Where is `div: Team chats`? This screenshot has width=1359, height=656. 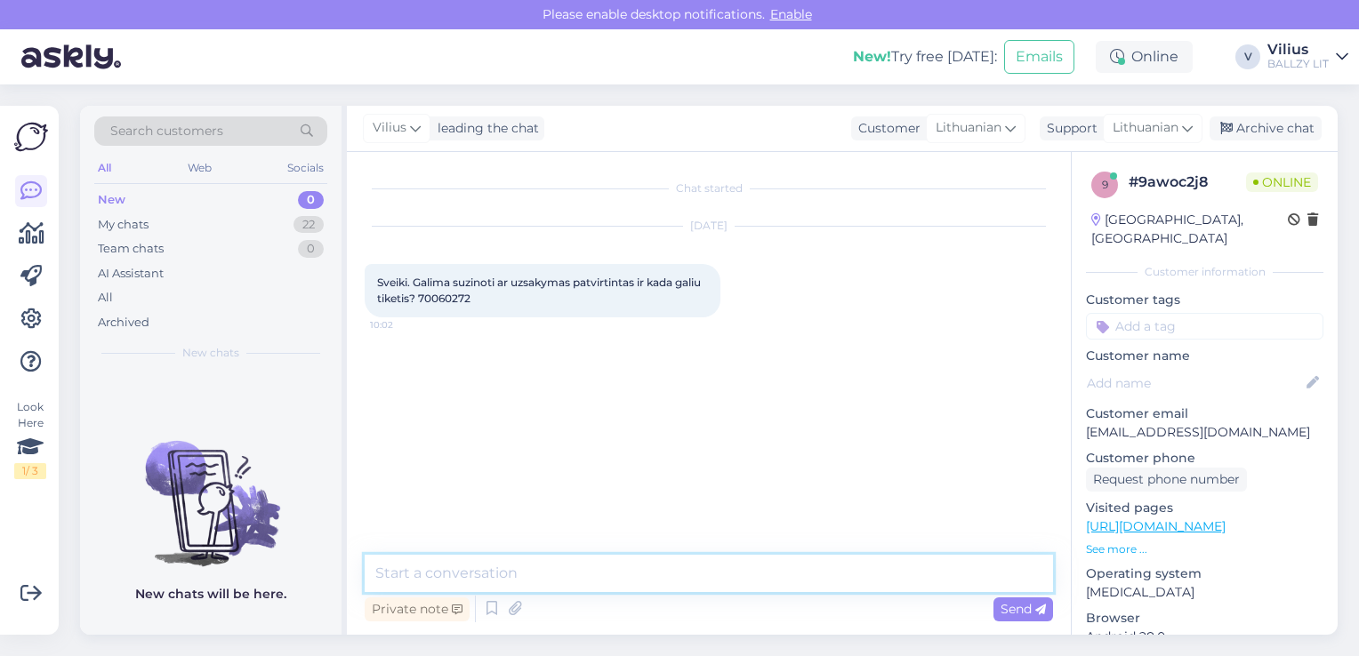 div: Team chats is located at coordinates (131, 249).